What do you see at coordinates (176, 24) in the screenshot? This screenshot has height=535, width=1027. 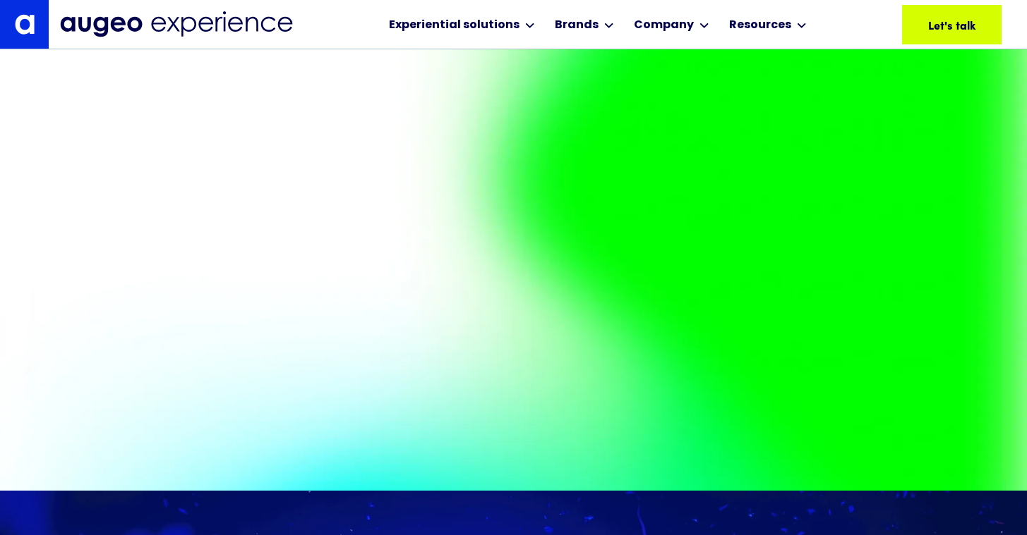 I see `img: Augeo Experience business unit full logo in midnight blue.` at bounding box center [176, 24].